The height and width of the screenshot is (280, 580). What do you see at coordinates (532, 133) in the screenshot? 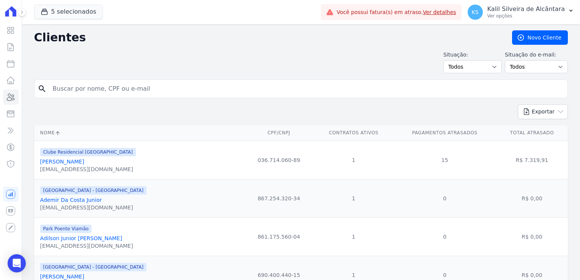
I see `th: Total Atrasado` at bounding box center [532, 133].